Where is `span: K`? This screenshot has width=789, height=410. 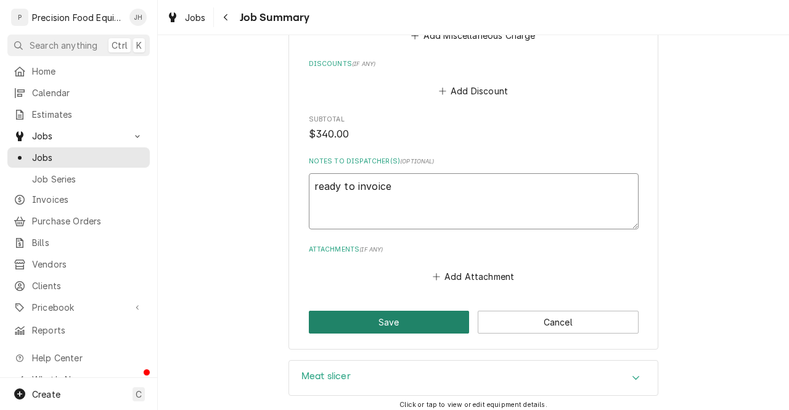
span: K is located at coordinates (139, 45).